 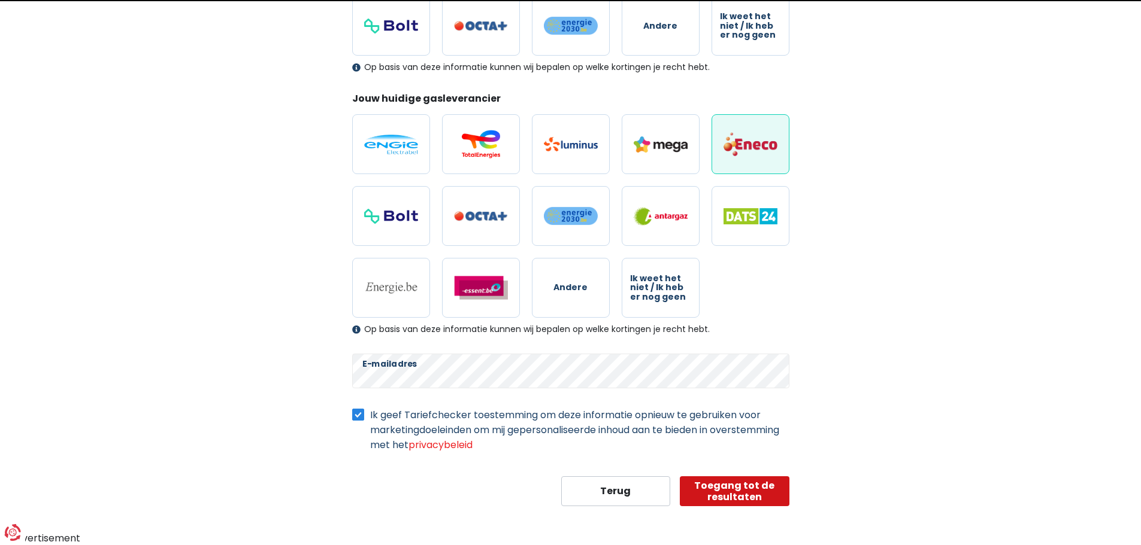 What do you see at coordinates (660, 144) in the screenshot?
I see `img: Mega` at bounding box center [660, 144].